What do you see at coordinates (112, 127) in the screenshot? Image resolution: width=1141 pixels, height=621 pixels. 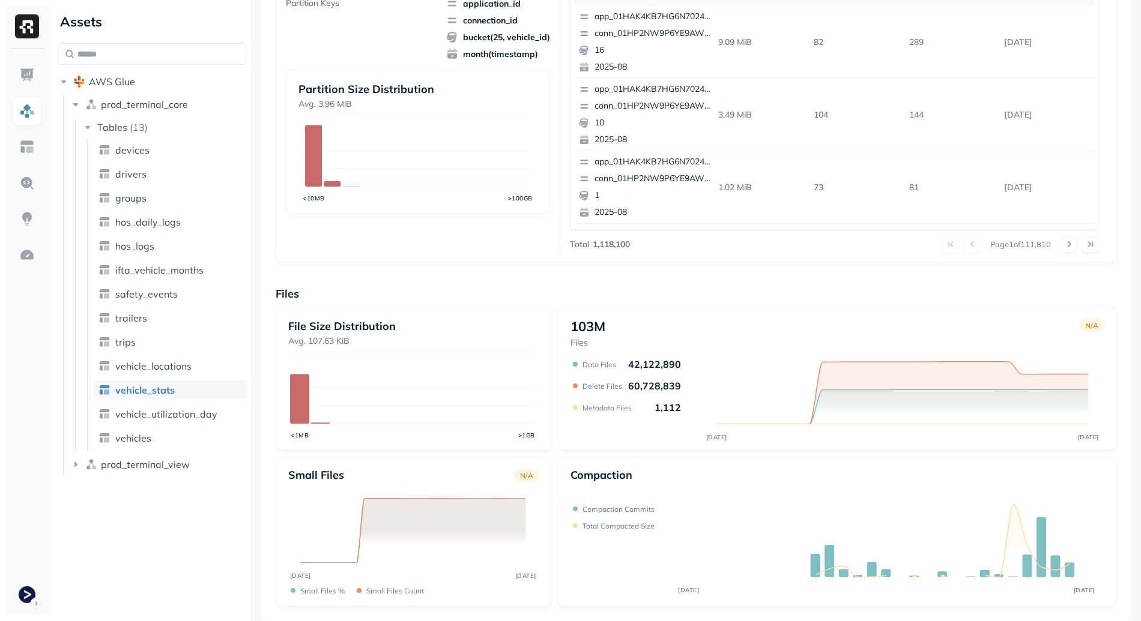 I see `span: Tables` at bounding box center [112, 127].